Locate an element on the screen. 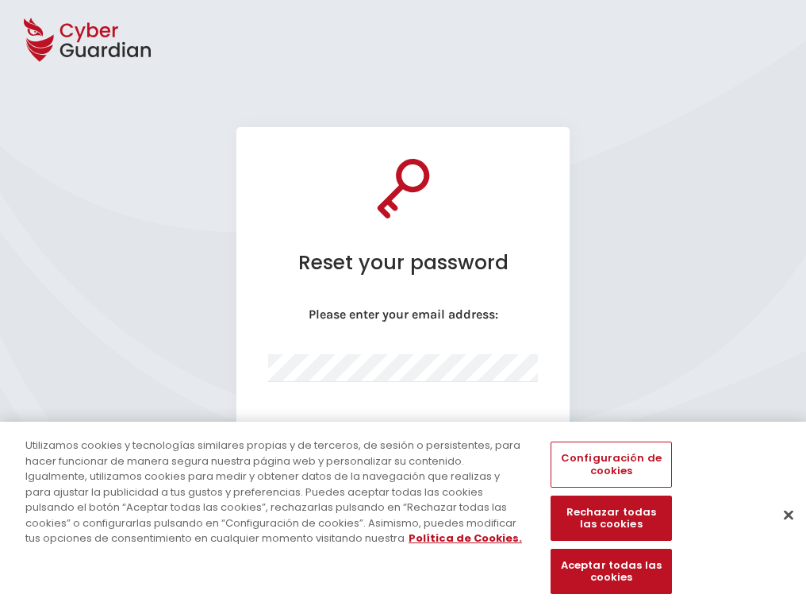 This screenshot has height=610, width=806. button: Aceptar todas las cookies is located at coordinates (611, 571).